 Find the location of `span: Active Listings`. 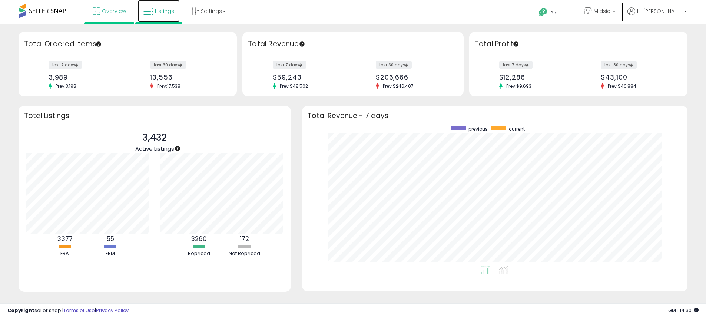

span: Active Listings is located at coordinates (155, 149).